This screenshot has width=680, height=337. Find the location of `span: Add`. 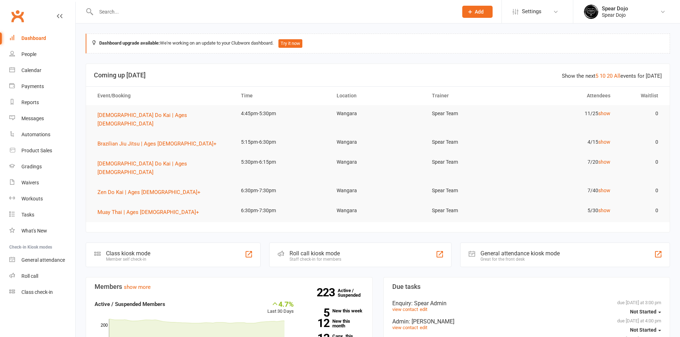

span: Add is located at coordinates (479, 12).